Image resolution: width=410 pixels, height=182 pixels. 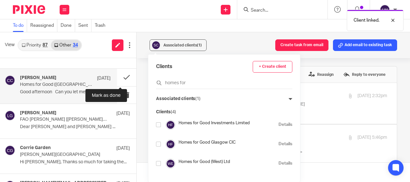 What do you see at coordinates (178, 99) in the screenshot?
I see `p: Associated clients` at bounding box center [178, 99].